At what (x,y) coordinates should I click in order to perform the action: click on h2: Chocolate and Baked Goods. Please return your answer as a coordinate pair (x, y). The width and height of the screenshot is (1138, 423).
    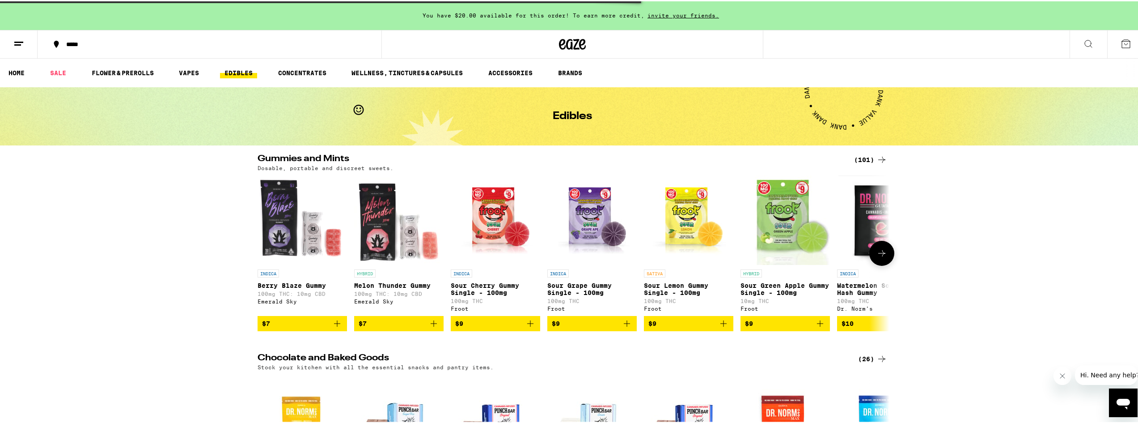
    Looking at the image, I should click on (550, 357).